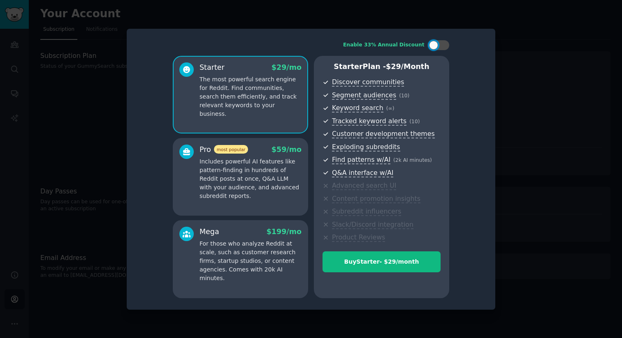 This screenshot has height=338, width=622. What do you see at coordinates (407, 67) in the screenshot?
I see `span: $ 29 /month` at bounding box center [407, 67].